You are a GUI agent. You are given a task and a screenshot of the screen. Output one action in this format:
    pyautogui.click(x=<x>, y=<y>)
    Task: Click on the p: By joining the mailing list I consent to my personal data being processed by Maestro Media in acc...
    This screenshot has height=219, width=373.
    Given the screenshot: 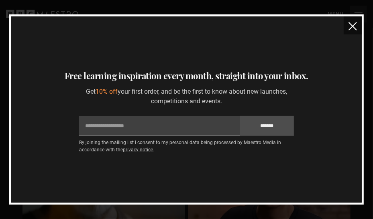 What is the action you would take?
    pyautogui.click(x=186, y=146)
    